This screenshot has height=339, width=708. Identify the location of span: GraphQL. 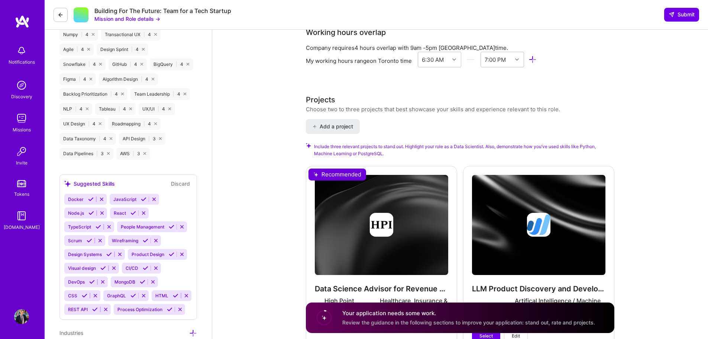
(116, 295).